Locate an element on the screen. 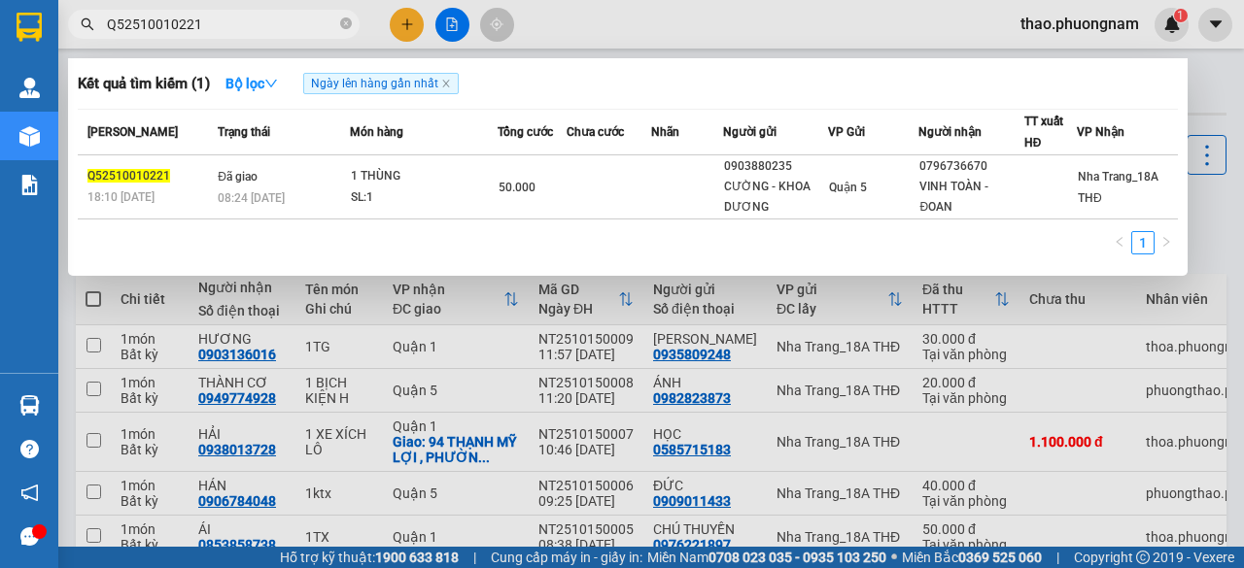 The image size is (1244, 568). span: notification is located at coordinates (29, 493).